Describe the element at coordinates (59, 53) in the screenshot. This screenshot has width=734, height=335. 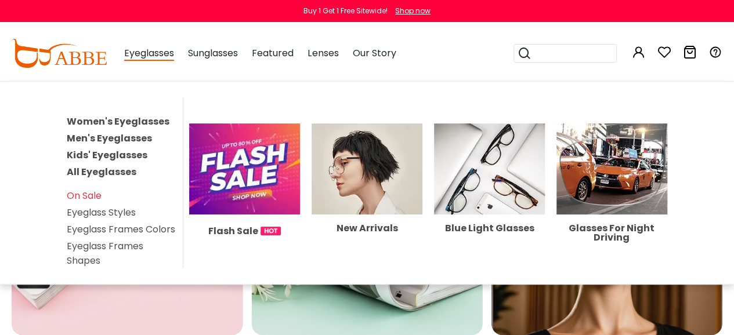
I see `img: abbeglasses.com` at that location.